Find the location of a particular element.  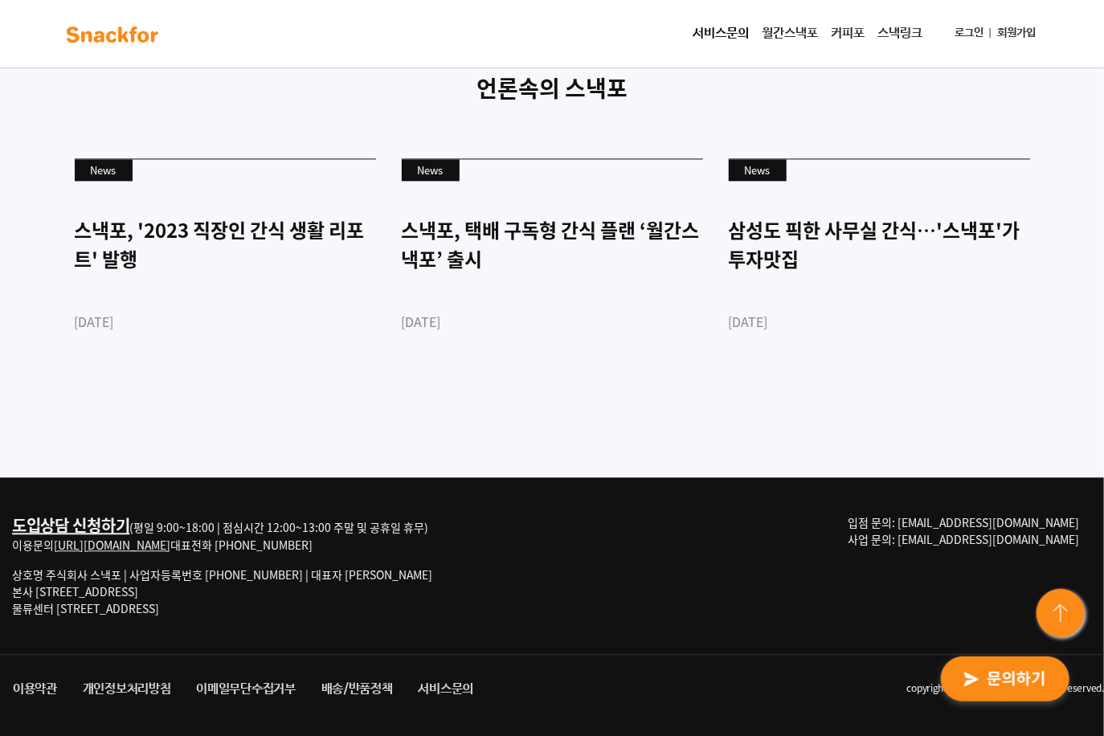

a: 개인정보처리방침 is located at coordinates (127, 690).